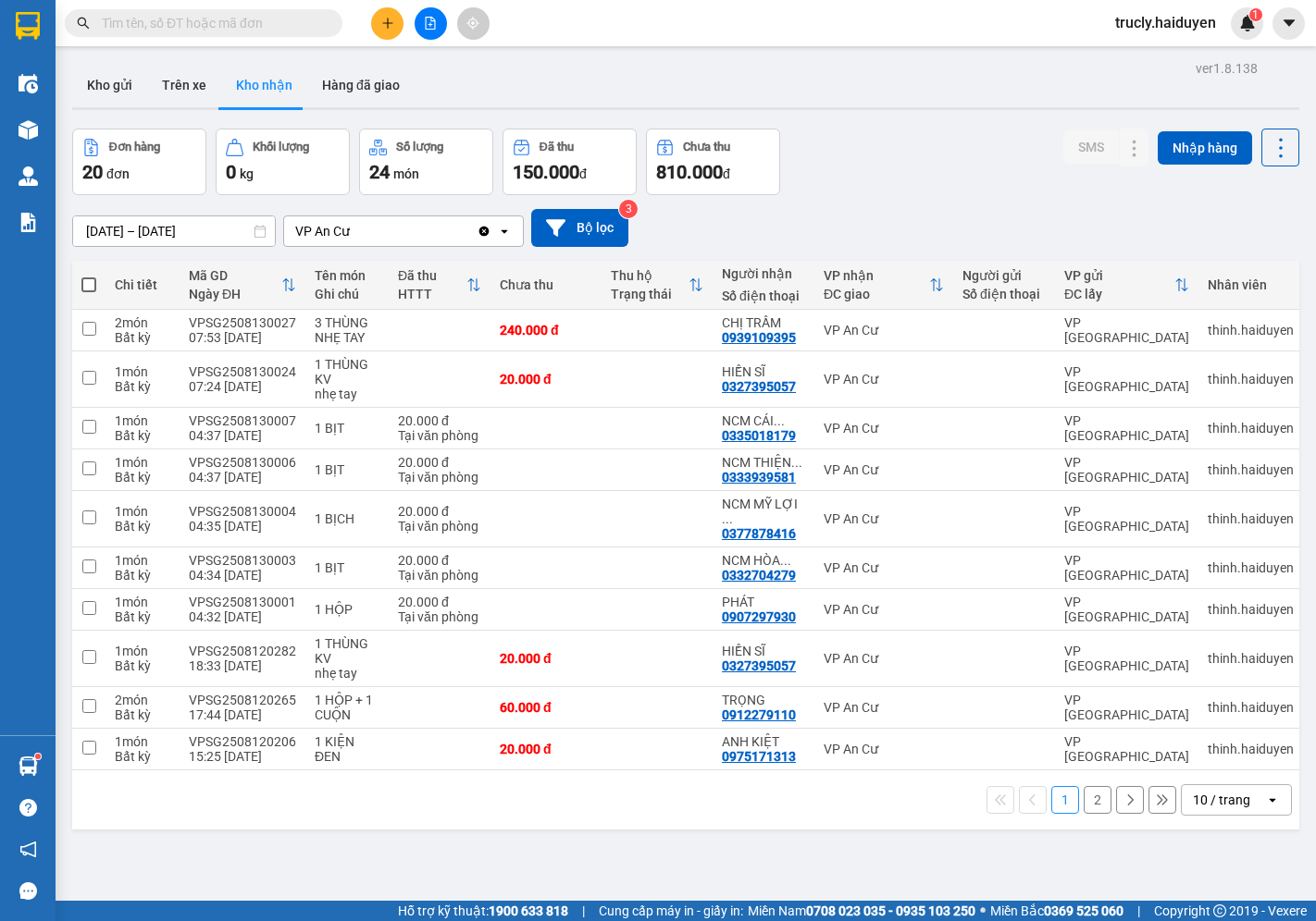  Describe the element at coordinates (264, 85) in the screenshot. I see `button: Kho nhận` at that location.